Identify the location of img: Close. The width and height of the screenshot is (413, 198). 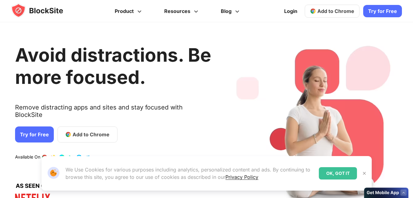
(365, 173).